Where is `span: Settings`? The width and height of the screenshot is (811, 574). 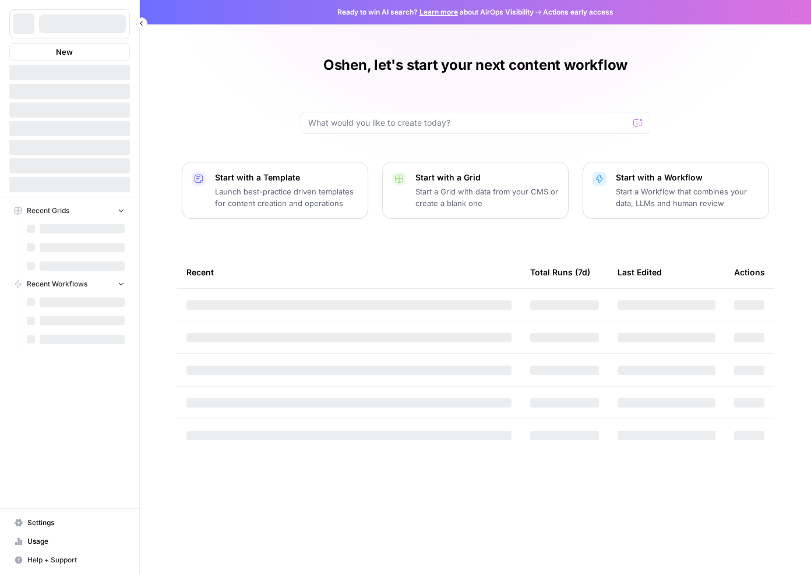
span: Settings is located at coordinates (76, 523).